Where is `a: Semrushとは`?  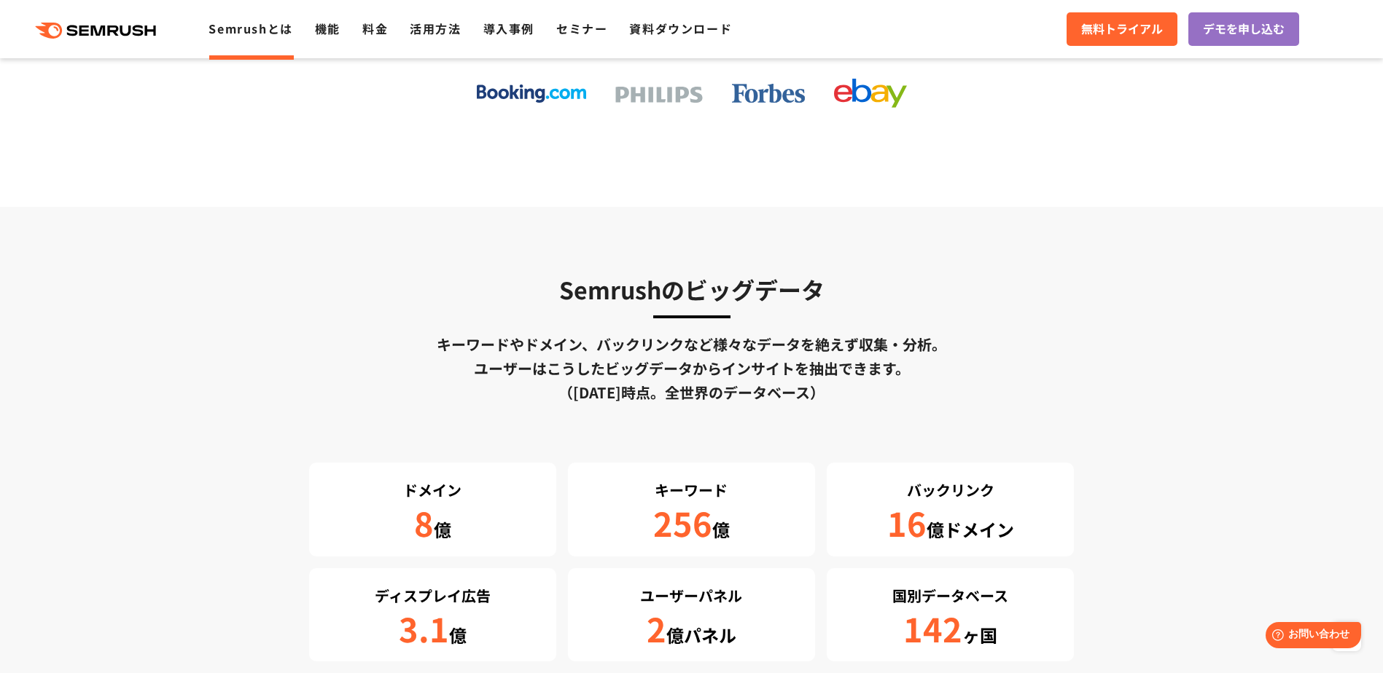
a: Semrushとは is located at coordinates (250, 28).